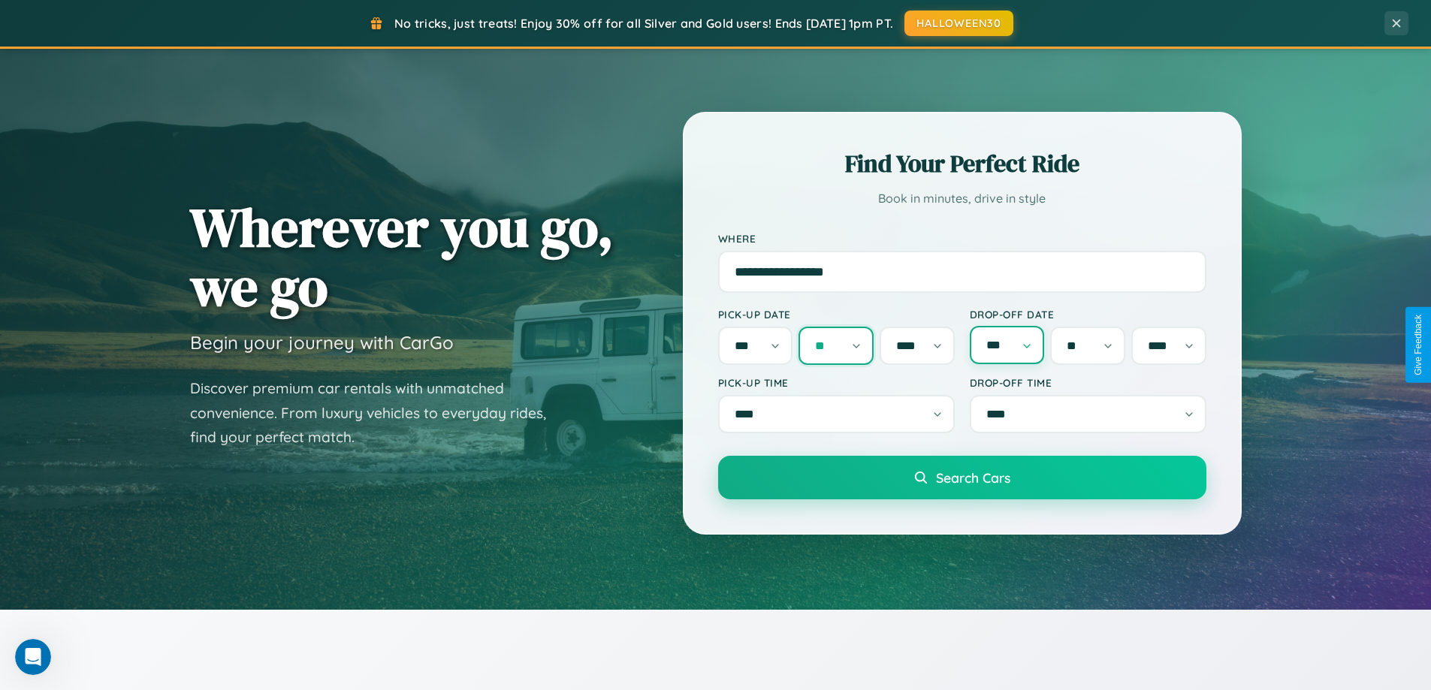  Describe the element at coordinates (959, 23) in the screenshot. I see `button: HALLOWEEN30` at that location.